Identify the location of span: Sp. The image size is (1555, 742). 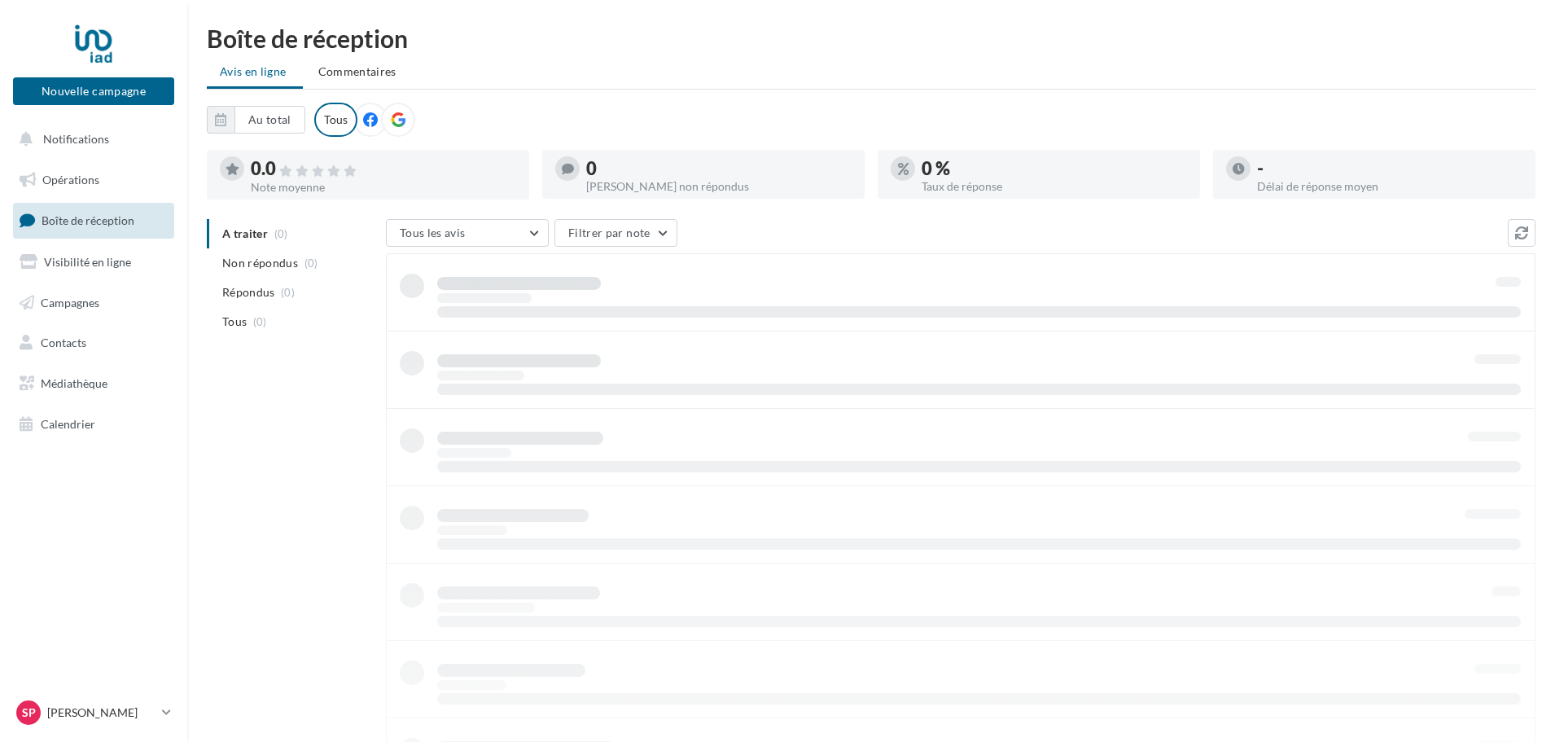
(28, 712).